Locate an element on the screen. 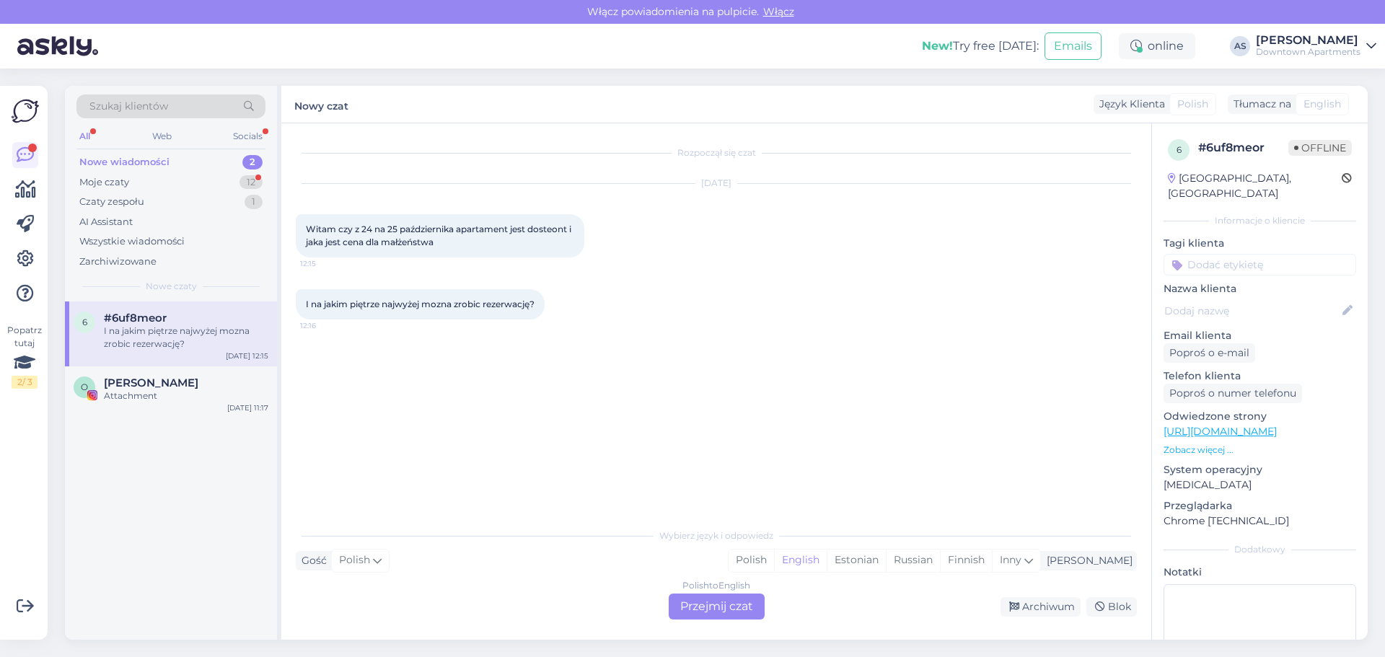 This screenshot has width=1385, height=657. span: 12:15 is located at coordinates (327, 263).